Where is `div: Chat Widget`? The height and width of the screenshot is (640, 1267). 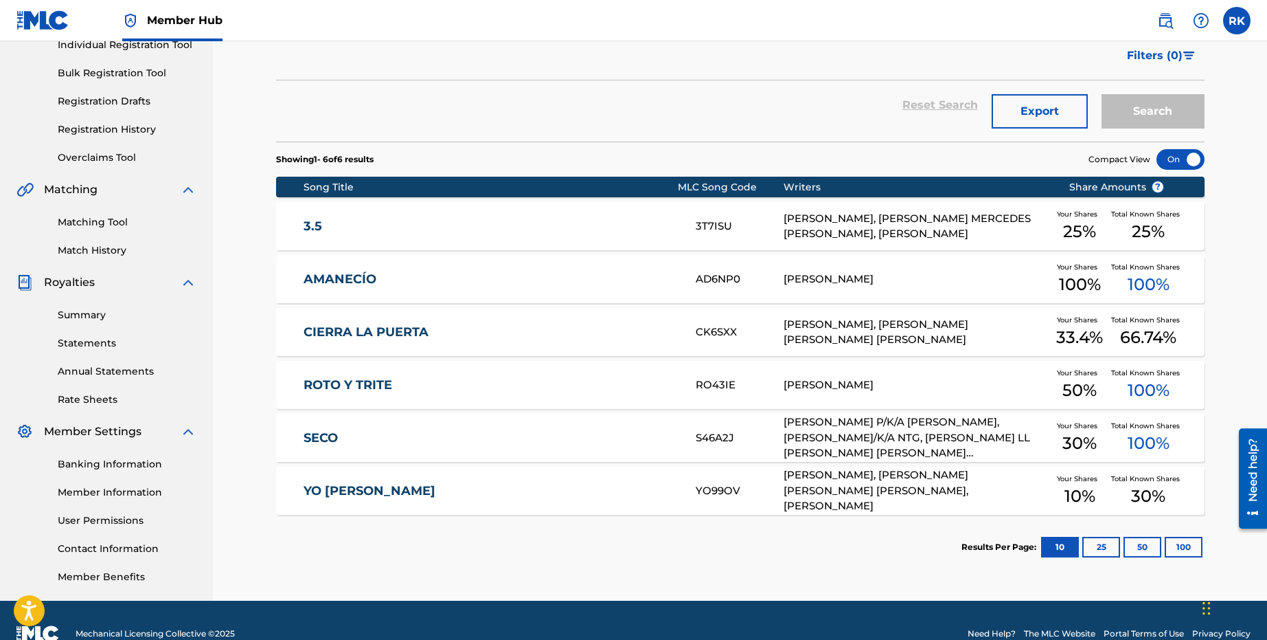
div: Chat Widget is located at coordinates (1233, 607).